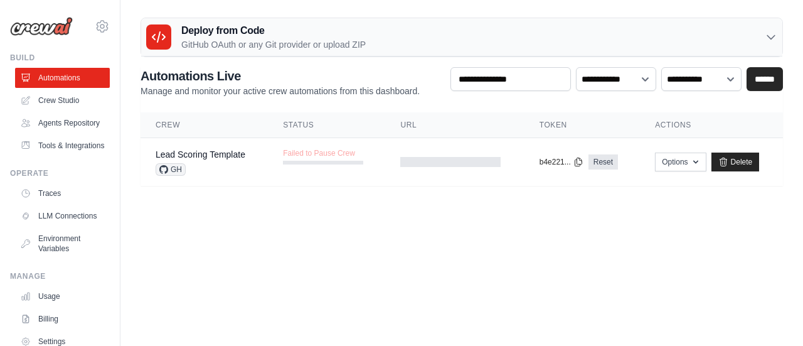 The height and width of the screenshot is (346, 803). I want to click on th: URL, so click(454, 125).